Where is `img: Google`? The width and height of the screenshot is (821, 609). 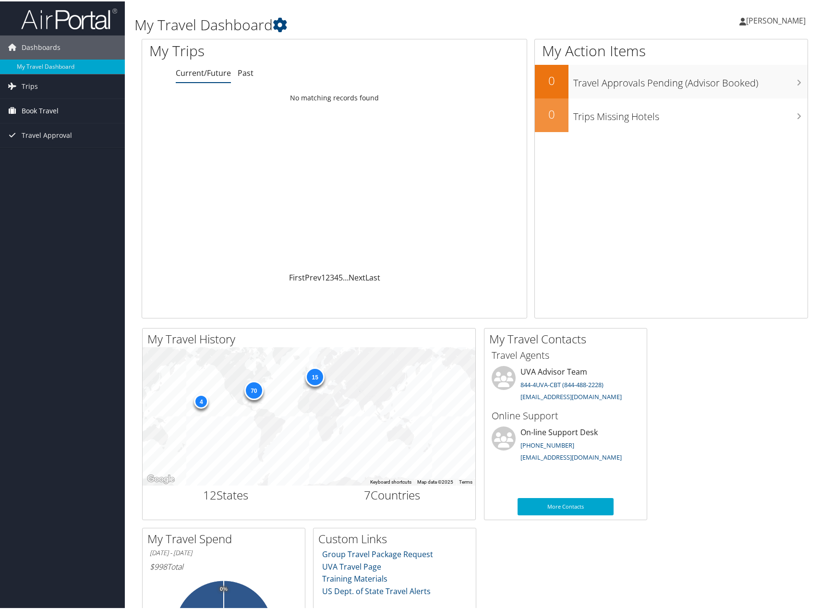
img: Google is located at coordinates (161, 478).